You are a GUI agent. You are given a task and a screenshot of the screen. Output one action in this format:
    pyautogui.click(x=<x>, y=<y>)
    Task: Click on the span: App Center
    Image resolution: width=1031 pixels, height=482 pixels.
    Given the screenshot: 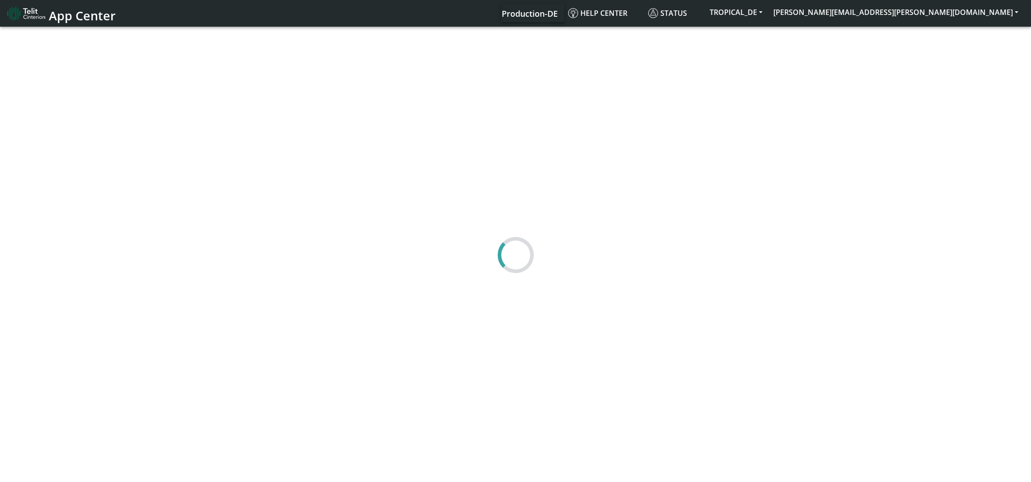 What is the action you would take?
    pyautogui.click(x=82, y=15)
    